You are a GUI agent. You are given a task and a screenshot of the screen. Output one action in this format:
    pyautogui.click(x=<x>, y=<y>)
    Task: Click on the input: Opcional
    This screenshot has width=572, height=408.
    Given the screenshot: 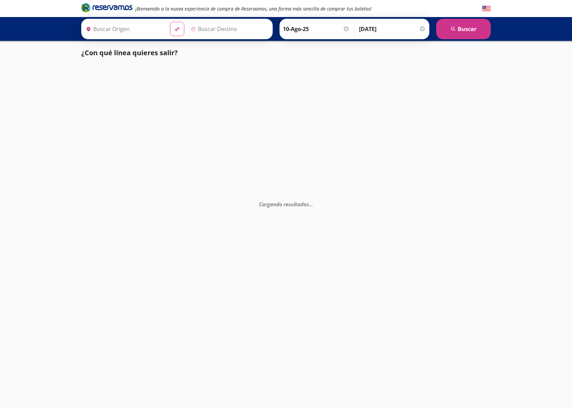 What is the action you would take?
    pyautogui.click(x=392, y=29)
    